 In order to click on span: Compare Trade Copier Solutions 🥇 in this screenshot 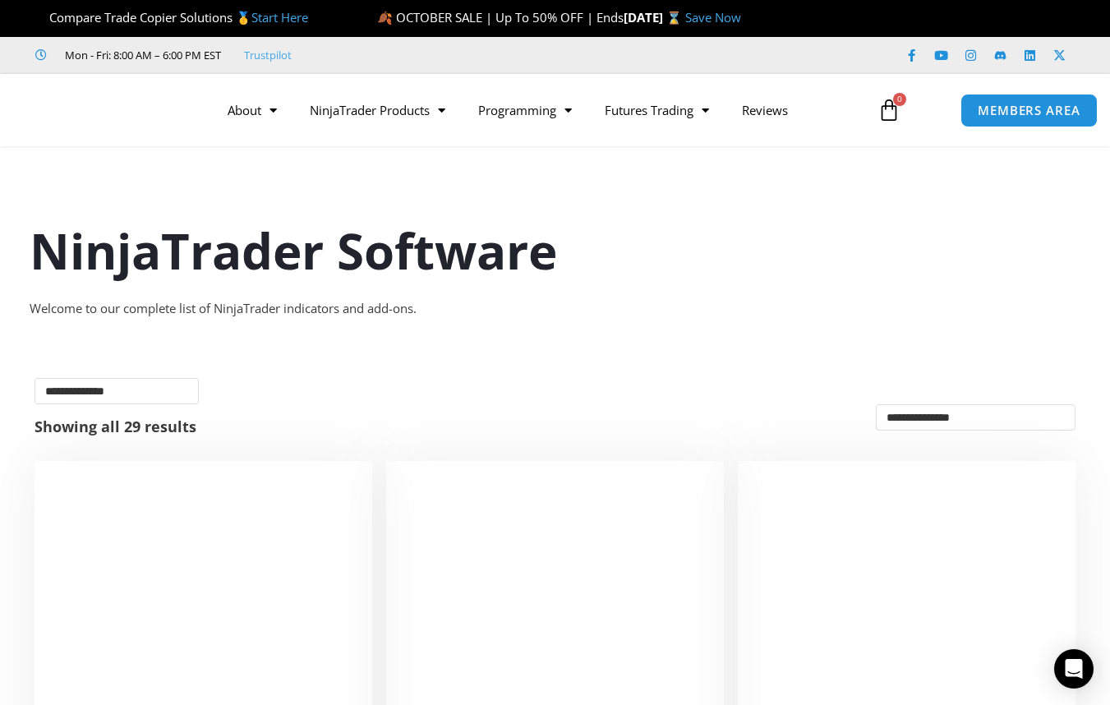, I will do `click(172, 17)`.